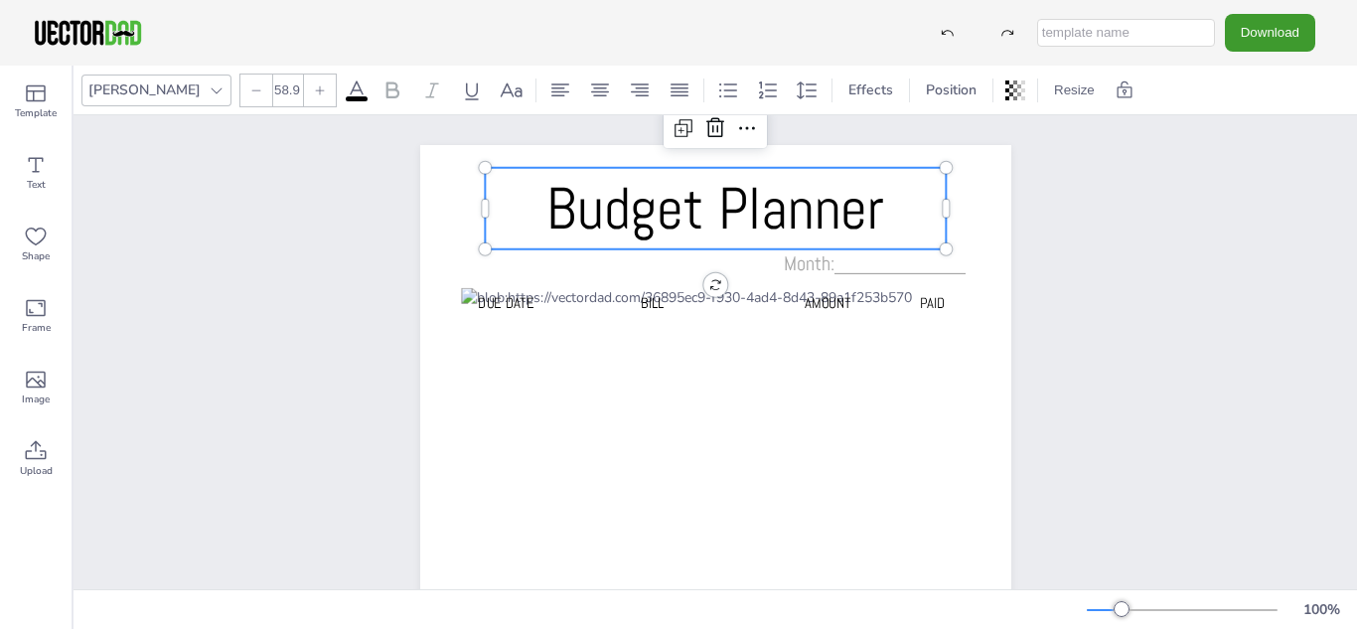  What do you see at coordinates (36, 185) in the screenshot?
I see `span: Text` at bounding box center [36, 185].